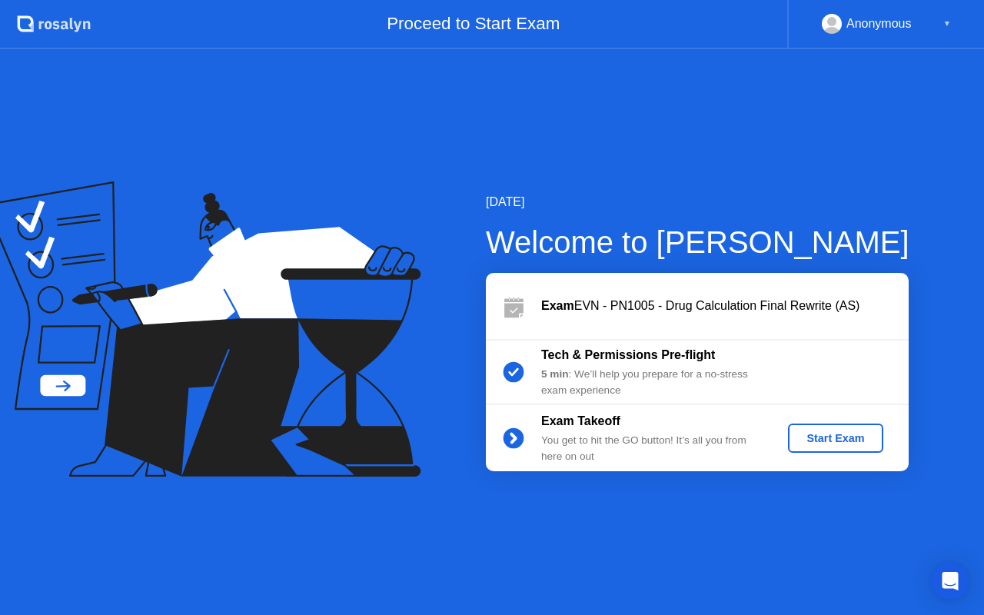  What do you see at coordinates (835, 438) in the screenshot?
I see `div: Start Exam` at bounding box center [835, 438].